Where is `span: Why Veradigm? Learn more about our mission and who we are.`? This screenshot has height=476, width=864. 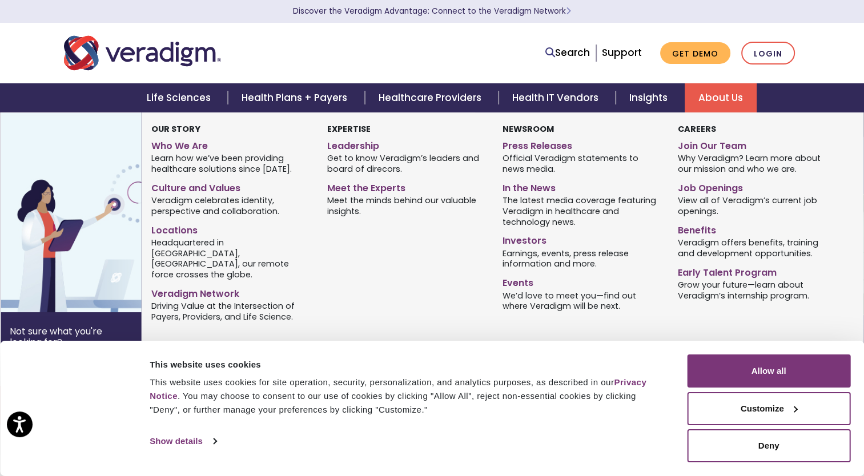 span: Why Veradigm? Learn more about our mission and who we are. is located at coordinates (757, 163).